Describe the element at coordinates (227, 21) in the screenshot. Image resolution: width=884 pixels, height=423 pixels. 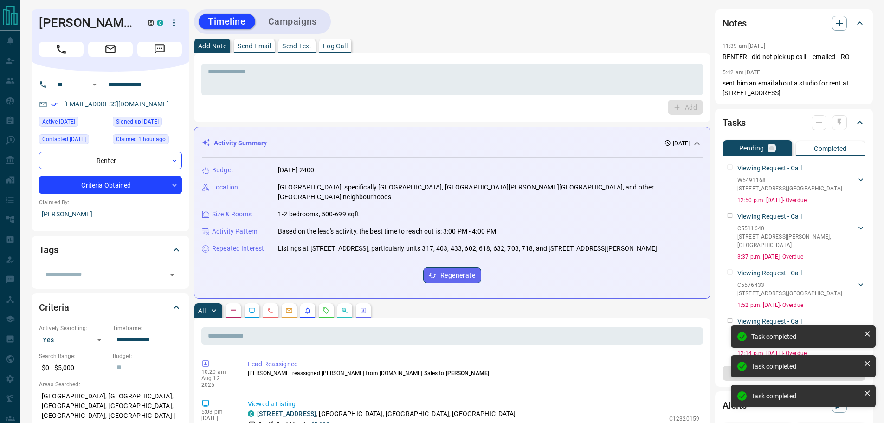
I see `button: Timeline` at that location.